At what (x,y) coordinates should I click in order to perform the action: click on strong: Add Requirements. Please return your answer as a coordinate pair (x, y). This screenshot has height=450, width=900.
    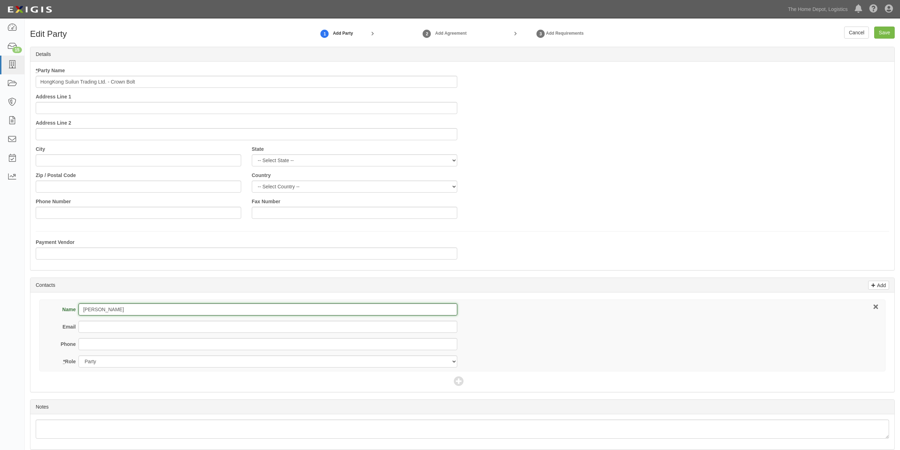
    Looking at the image, I should click on (565, 33).